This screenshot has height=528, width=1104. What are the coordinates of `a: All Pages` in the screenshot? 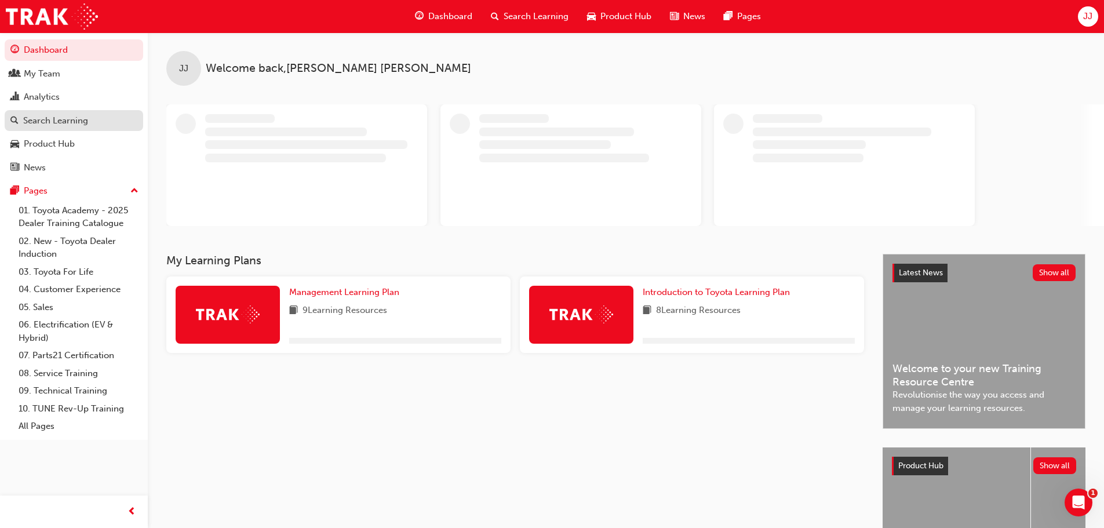 It's located at (78, 426).